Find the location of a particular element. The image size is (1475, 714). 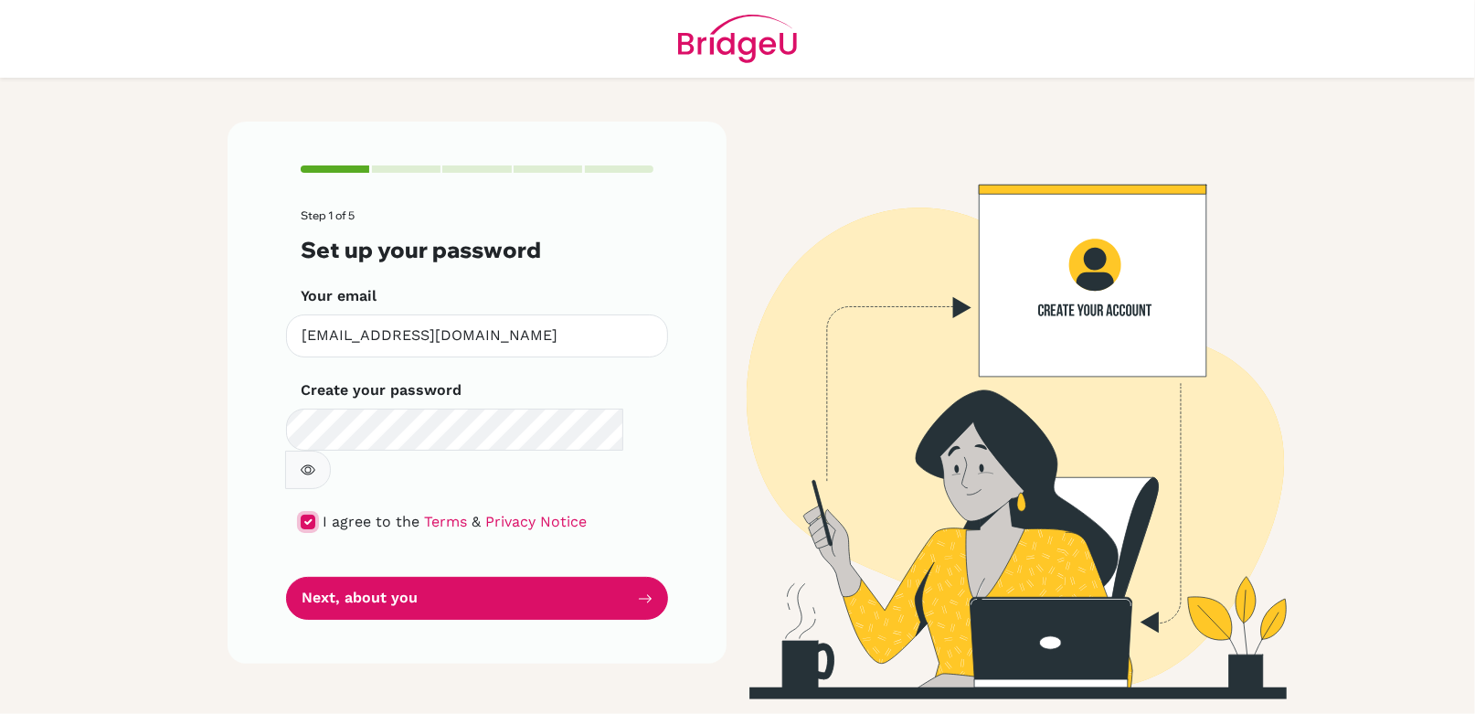

label: Your email is located at coordinates (338, 296).